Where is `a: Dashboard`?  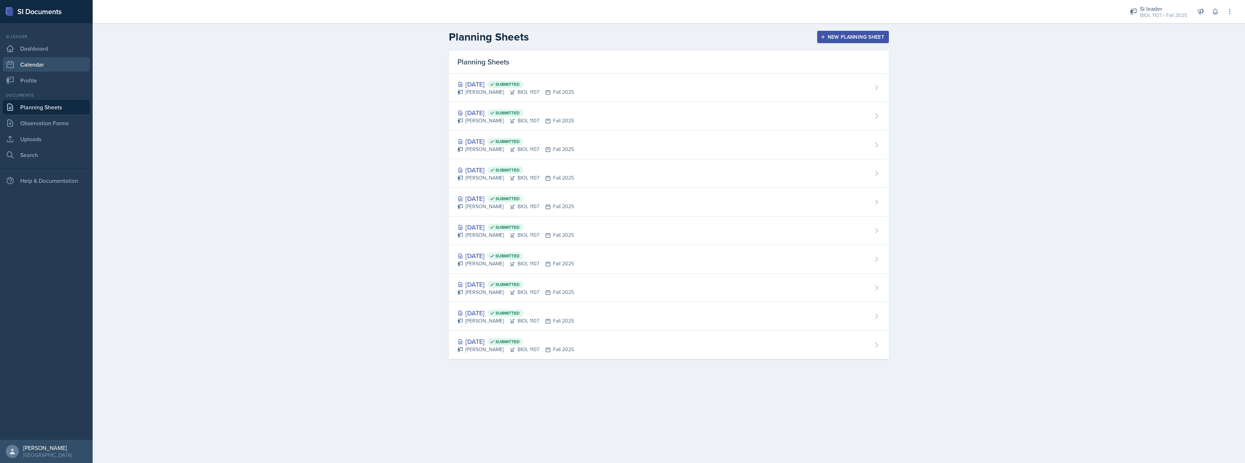
a: Dashboard is located at coordinates (46, 48).